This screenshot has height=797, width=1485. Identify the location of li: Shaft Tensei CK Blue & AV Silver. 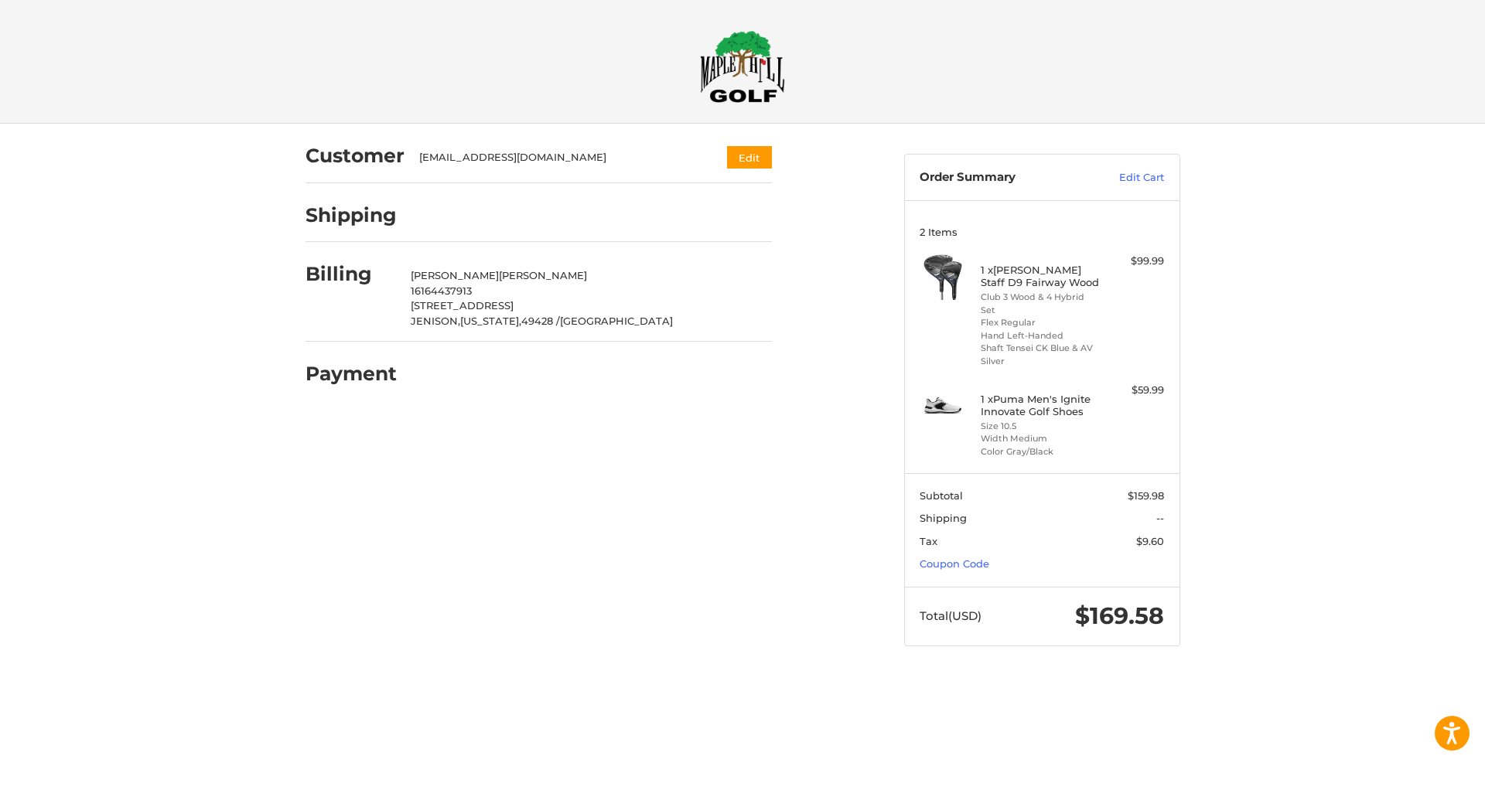
(1039, 354).